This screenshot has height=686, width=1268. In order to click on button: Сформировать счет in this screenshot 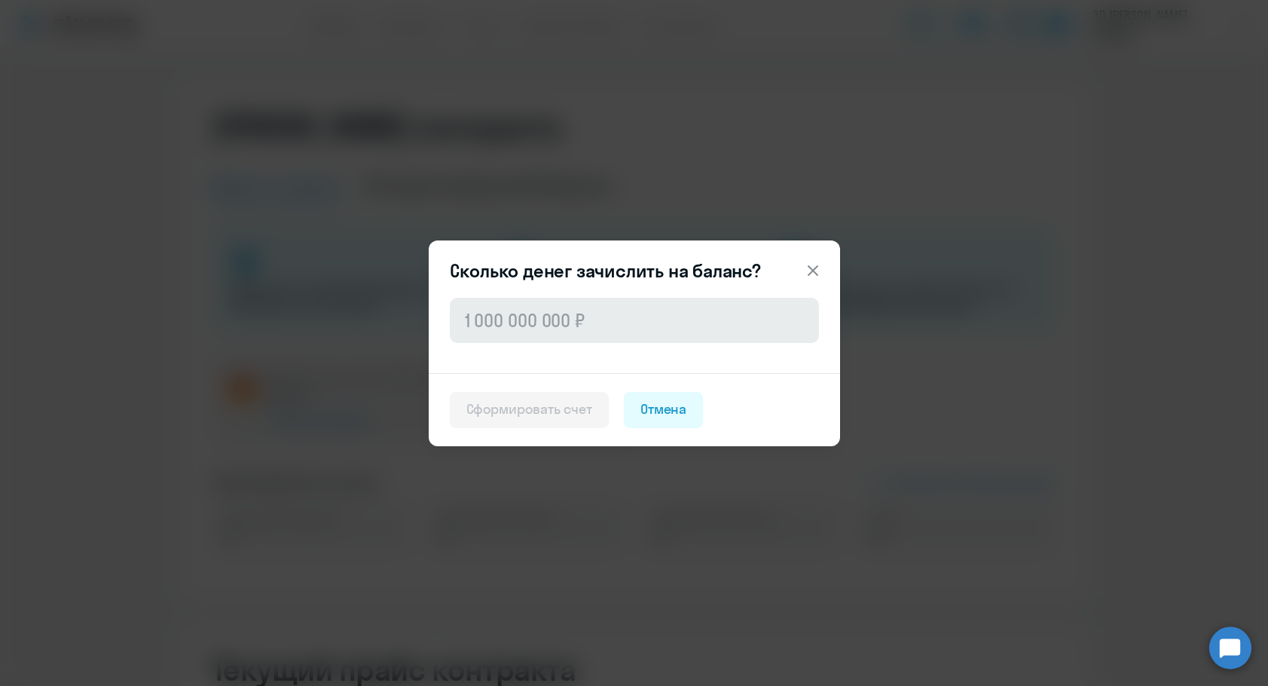, I will do `click(529, 410)`.